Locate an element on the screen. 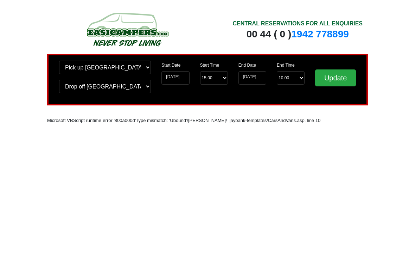 This screenshot has height=263, width=415. label: End Time is located at coordinates (286, 65).